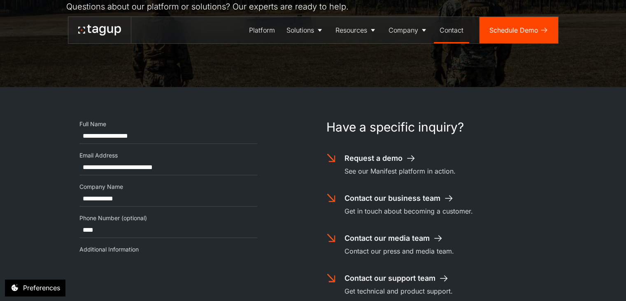  I want to click on div: Schedule Demo, so click(514, 30).